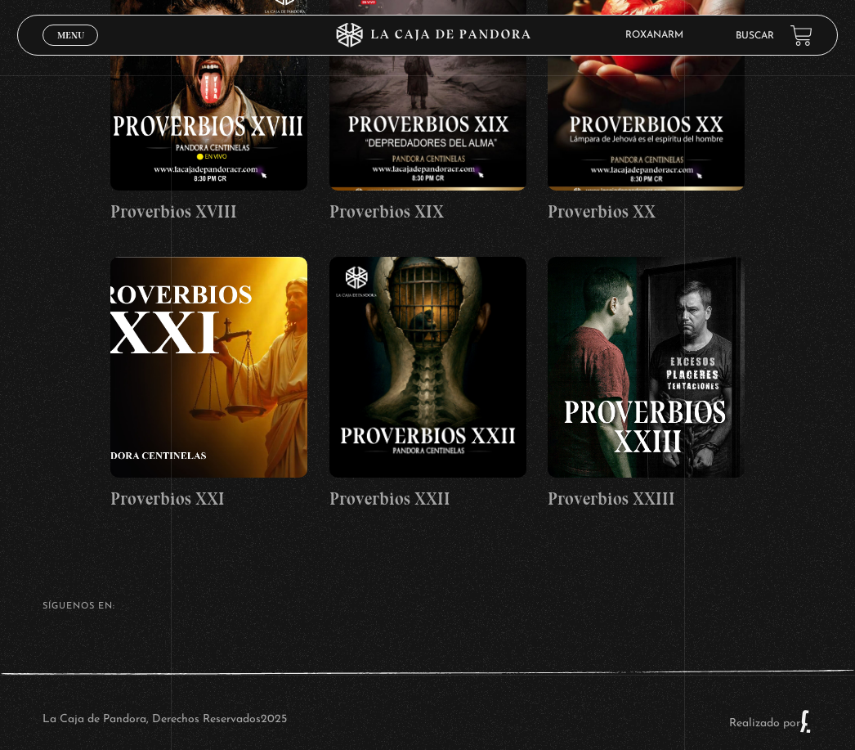  Describe the element at coordinates (755, 36) in the screenshot. I see `a: Buscar` at that location.